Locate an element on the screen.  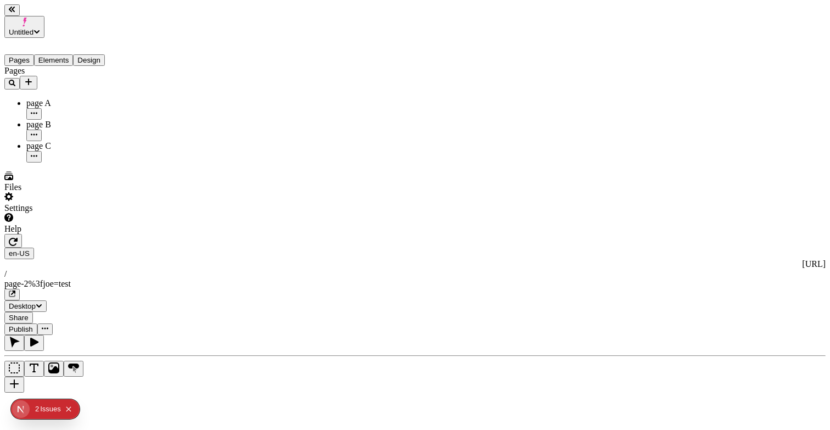
button: Add new is located at coordinates (29, 82).